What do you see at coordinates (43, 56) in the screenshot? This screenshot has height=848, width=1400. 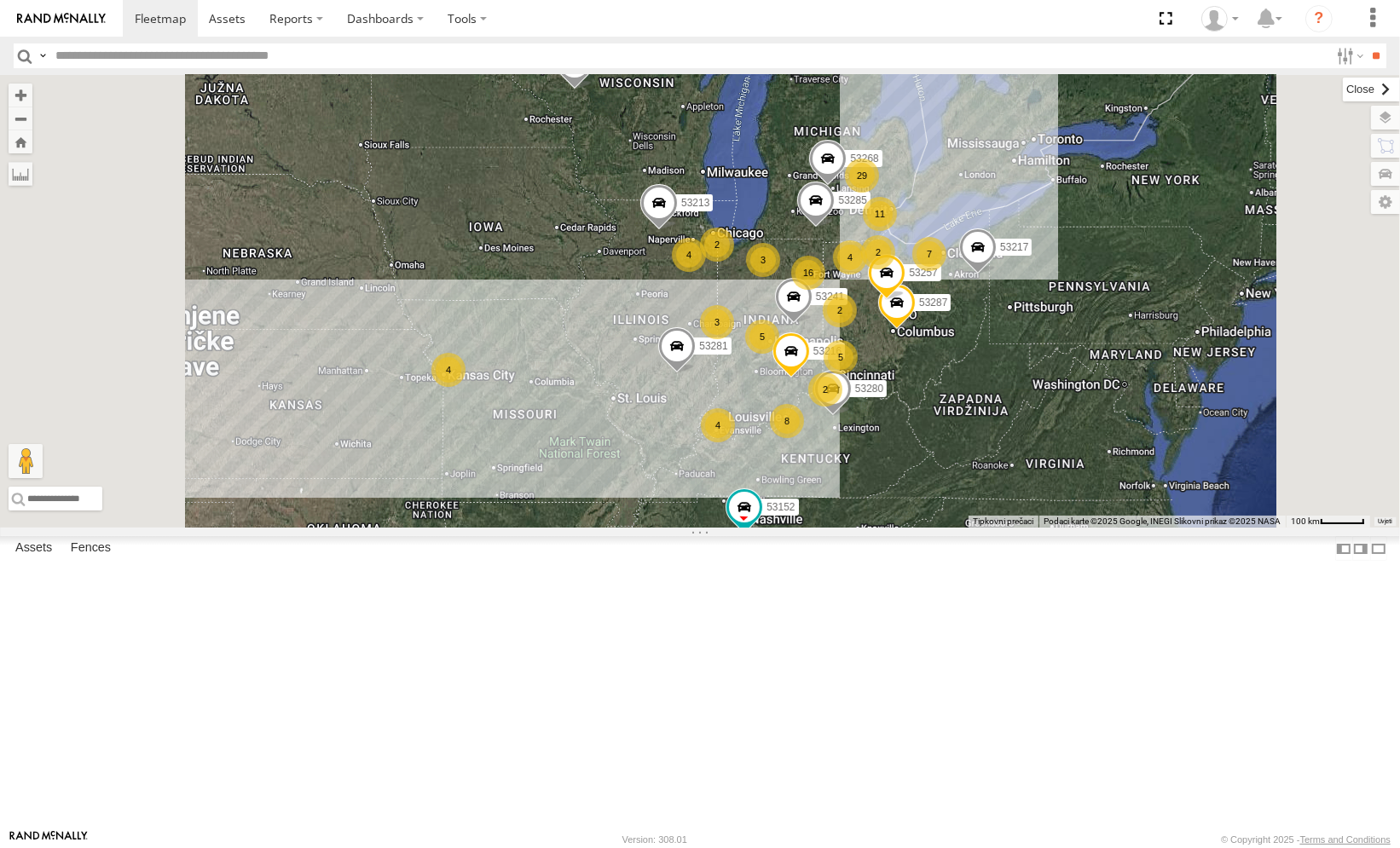 I see `label: Search Query` at bounding box center [43, 56].